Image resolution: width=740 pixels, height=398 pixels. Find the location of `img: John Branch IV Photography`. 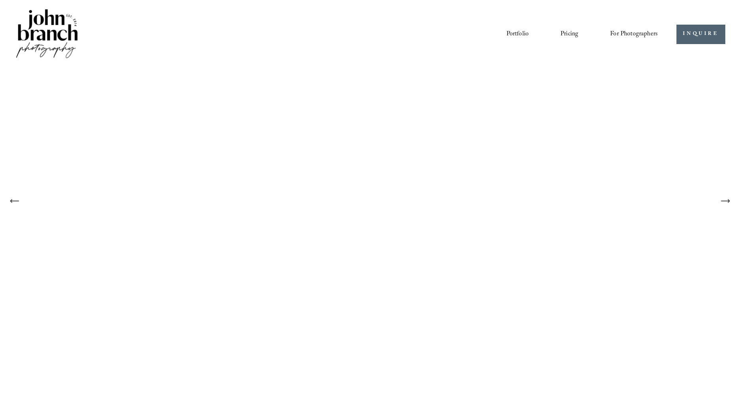

img: John Branch IV Photography is located at coordinates (47, 34).